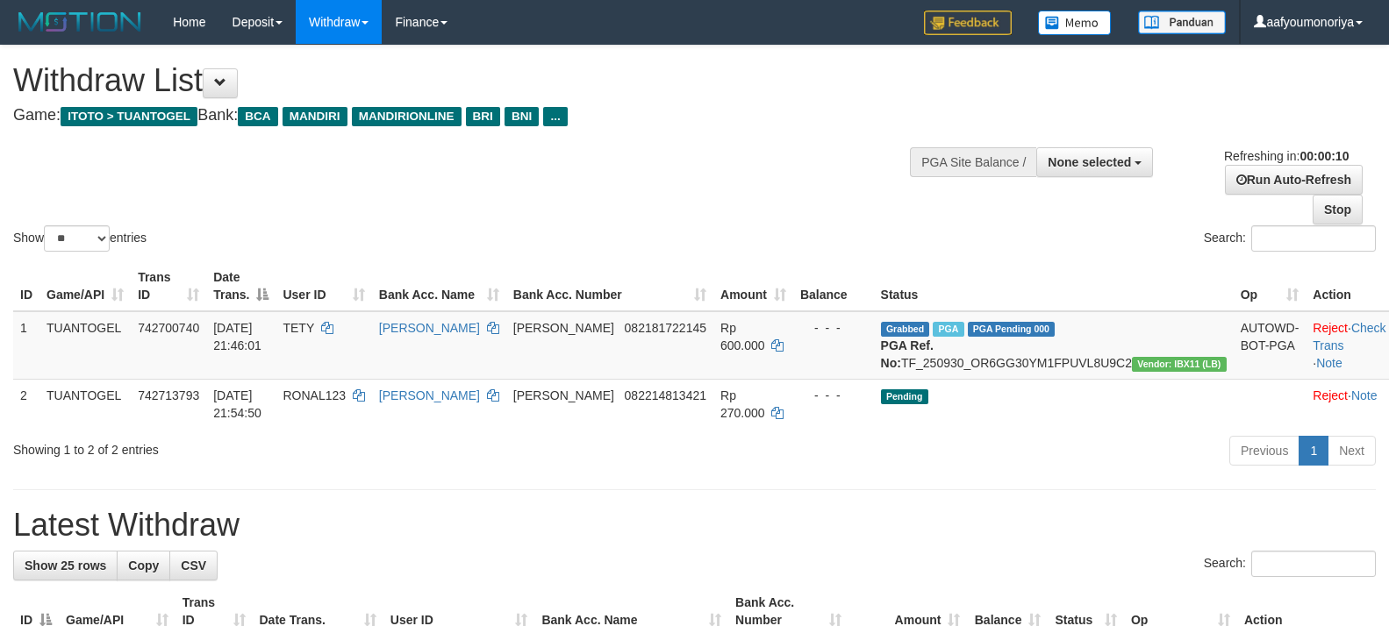 The width and height of the screenshot is (1389, 626). I want to click on a: Show 25 rows, so click(65, 566).